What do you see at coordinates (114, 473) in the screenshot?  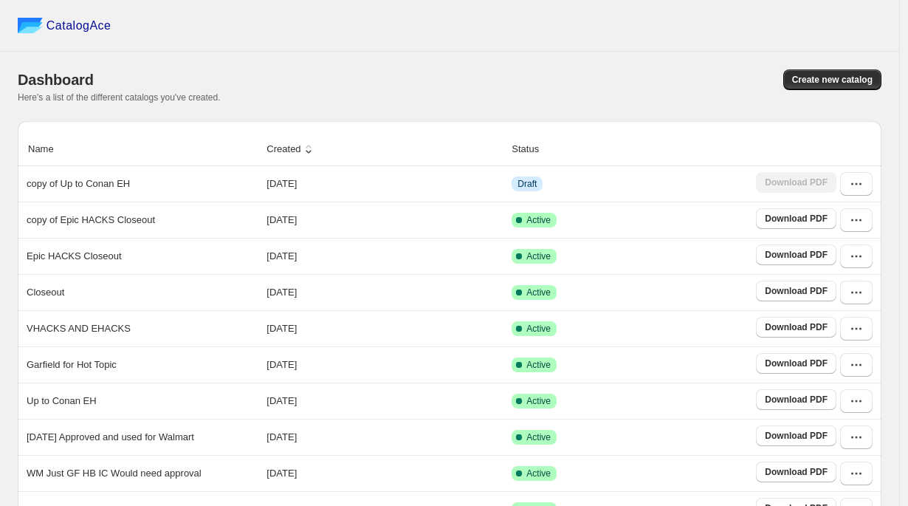 I see `p: WM Just GF HB IC Would need approval` at bounding box center [114, 473].